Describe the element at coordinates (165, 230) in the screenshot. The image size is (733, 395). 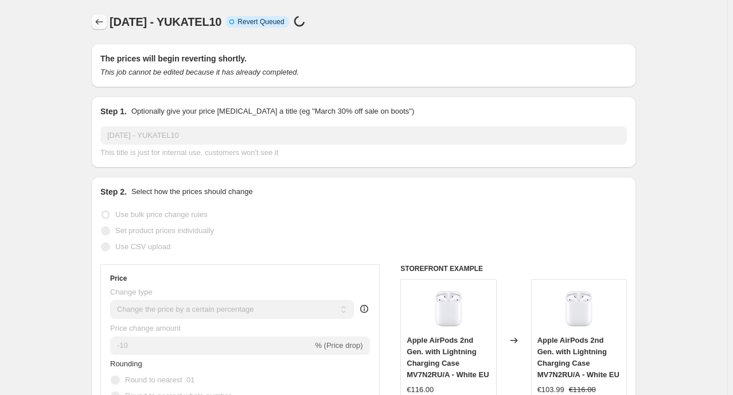
I see `span: Set product prices individually` at that location.